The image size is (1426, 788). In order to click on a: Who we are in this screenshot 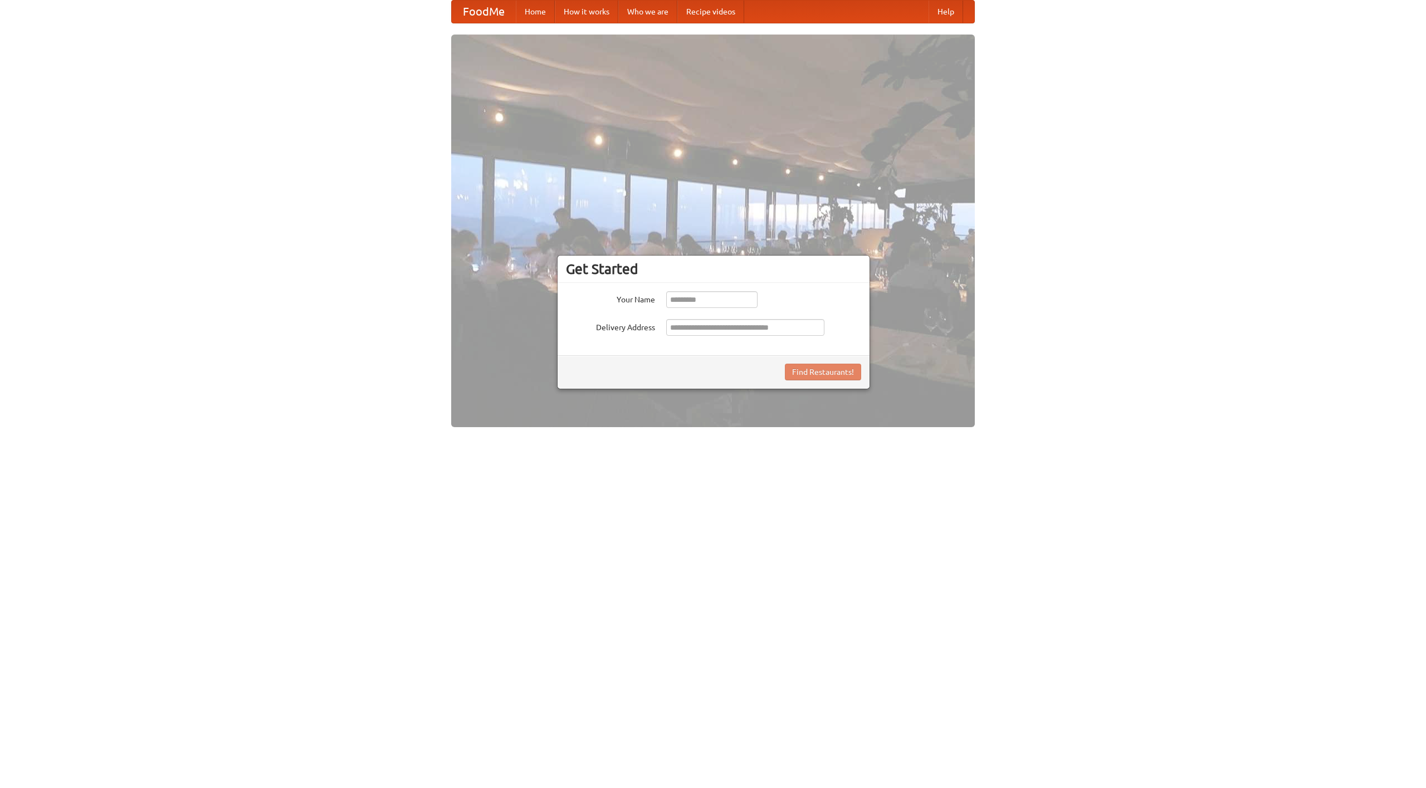, I will do `click(648, 12)`.